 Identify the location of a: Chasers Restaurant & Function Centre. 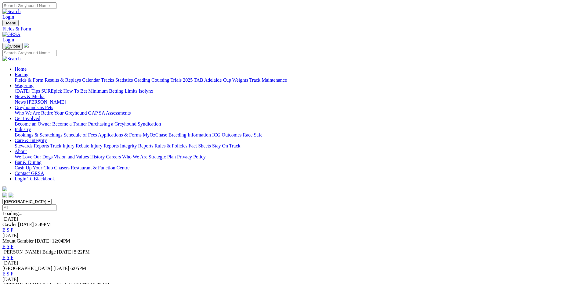
(92, 168).